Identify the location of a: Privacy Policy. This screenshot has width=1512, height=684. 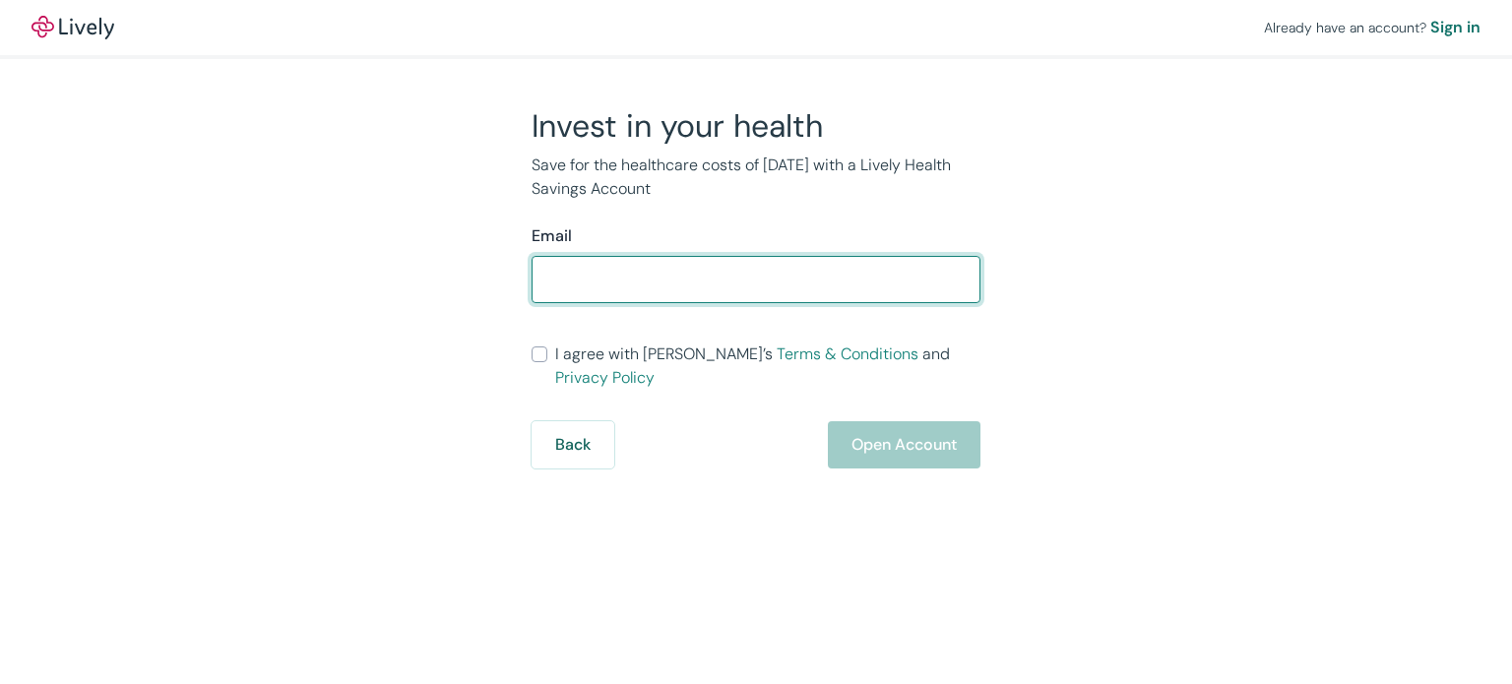
(605, 377).